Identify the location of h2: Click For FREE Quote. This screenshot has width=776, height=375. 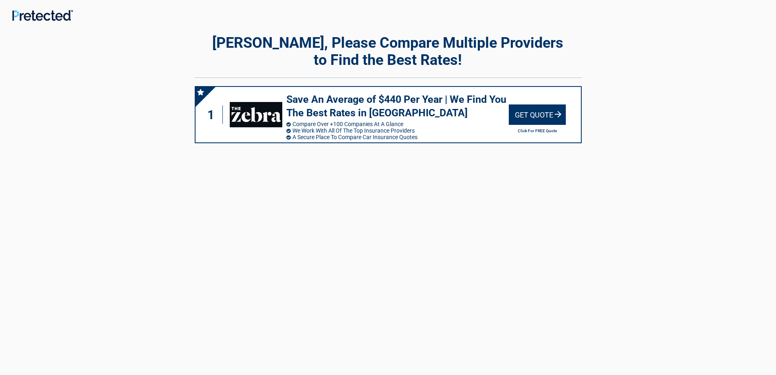
(538, 130).